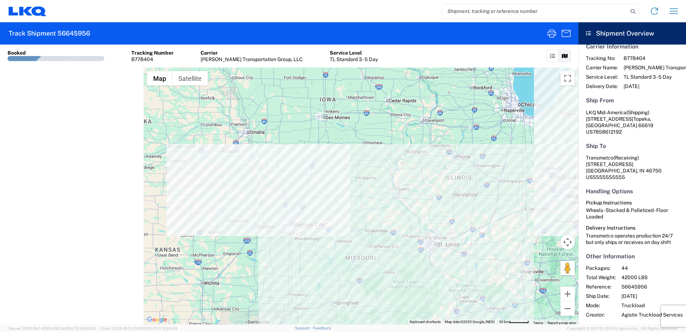 The image size is (686, 332). What do you see at coordinates (538, 322) in the screenshot?
I see `a: Terms` at bounding box center [538, 322].